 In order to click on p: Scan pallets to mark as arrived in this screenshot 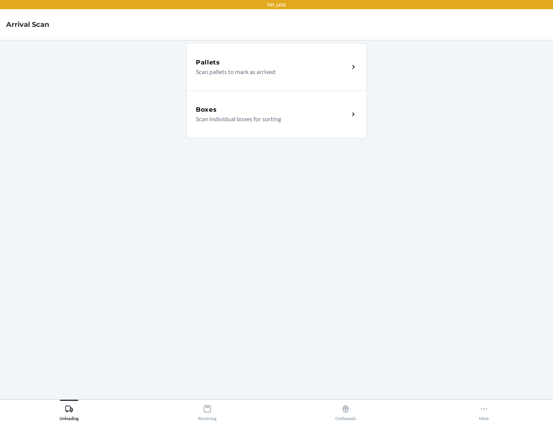, I will do `click(269, 72)`.